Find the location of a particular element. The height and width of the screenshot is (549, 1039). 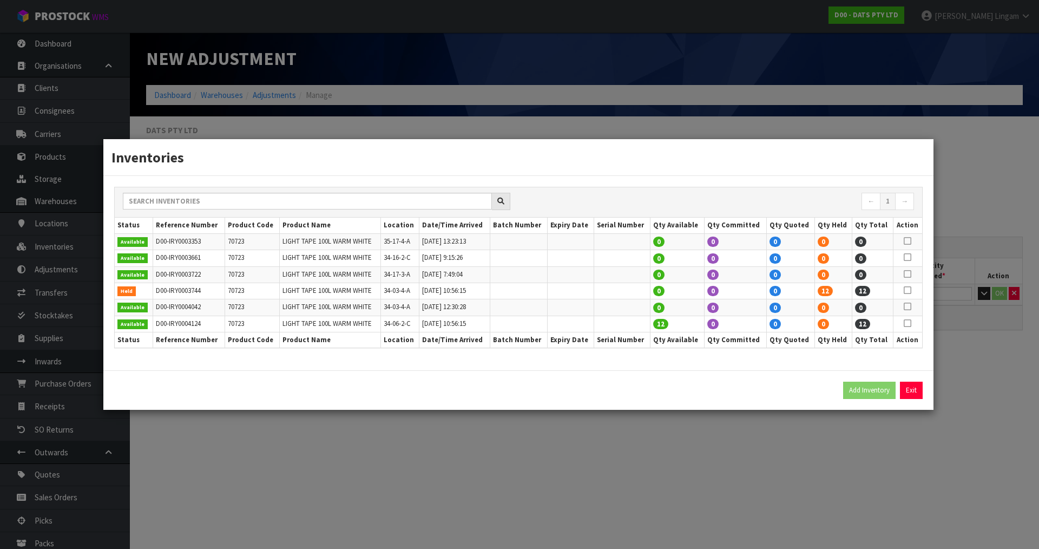

a: 1 is located at coordinates (888, 201).